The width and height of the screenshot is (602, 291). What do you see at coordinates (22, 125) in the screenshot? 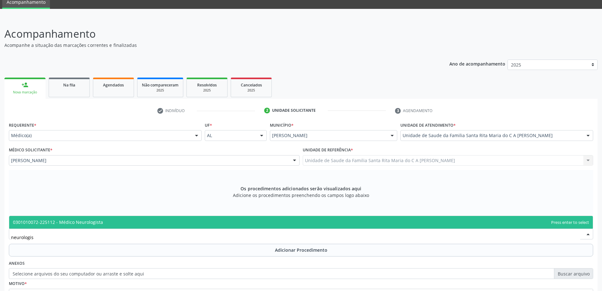
I see `label: Requerente` at bounding box center [22, 125].